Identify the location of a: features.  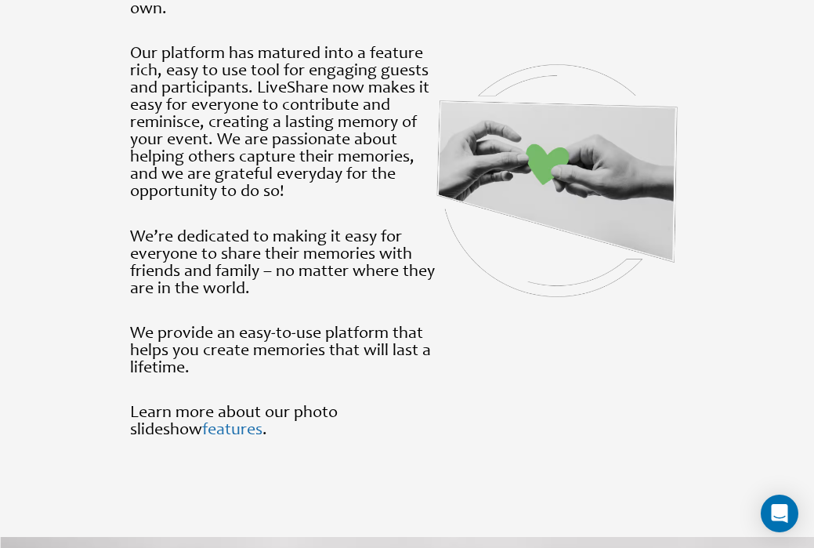
(232, 430).